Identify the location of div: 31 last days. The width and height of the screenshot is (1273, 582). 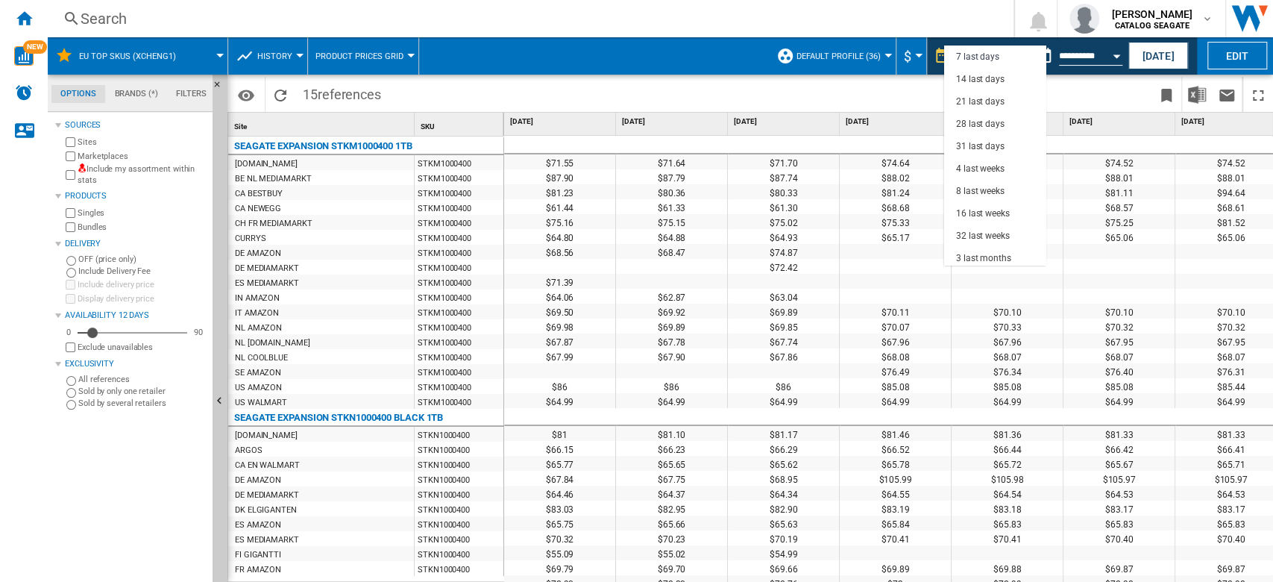
(980, 146).